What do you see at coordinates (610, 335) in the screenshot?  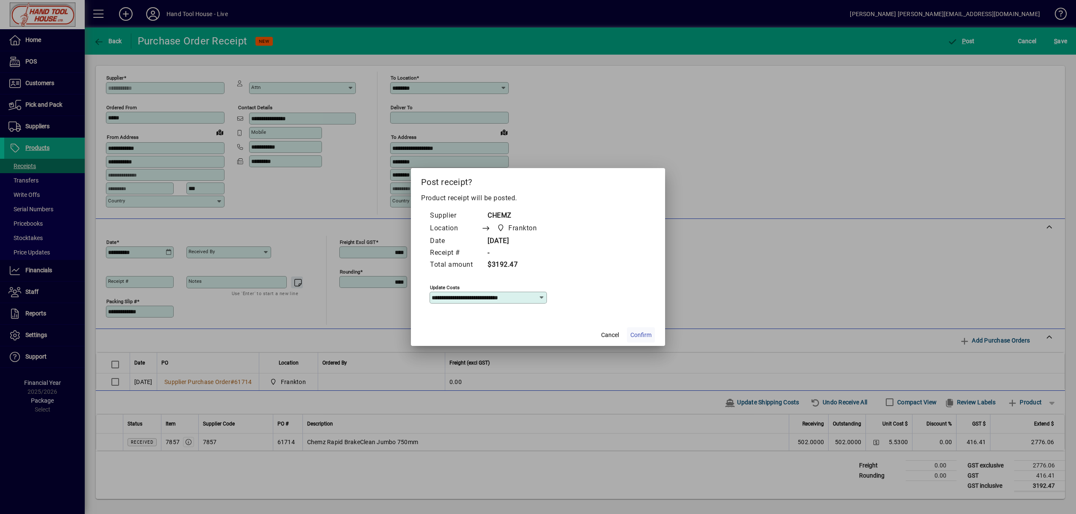 I see `button: Cancel` at bounding box center [610, 335].